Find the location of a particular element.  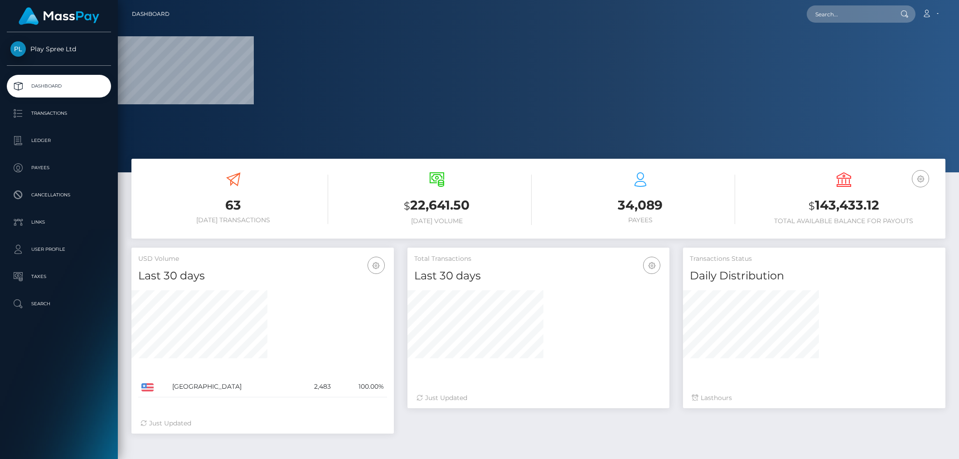

h3: 34,089 is located at coordinates (640, 205).